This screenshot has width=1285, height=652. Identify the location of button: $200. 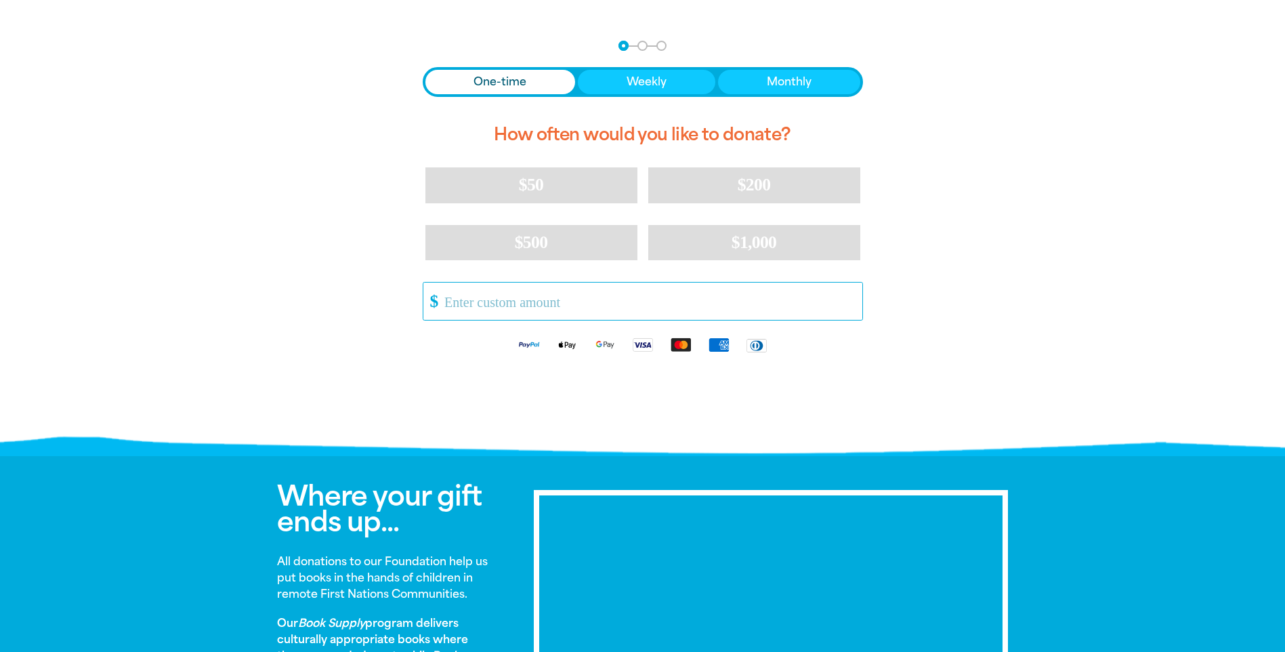
(754, 185).